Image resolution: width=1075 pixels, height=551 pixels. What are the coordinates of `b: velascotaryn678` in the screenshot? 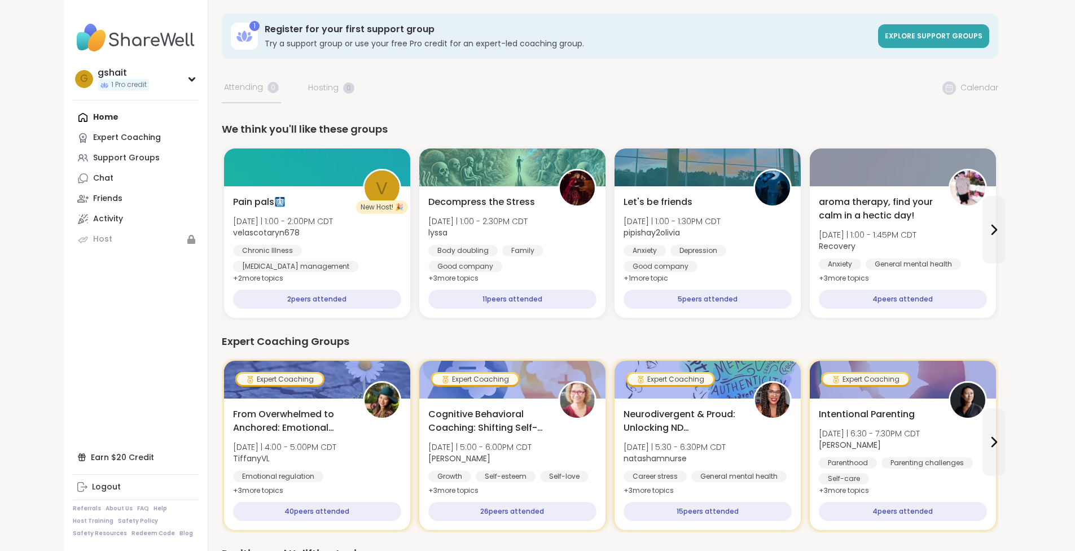 It's located at (266, 232).